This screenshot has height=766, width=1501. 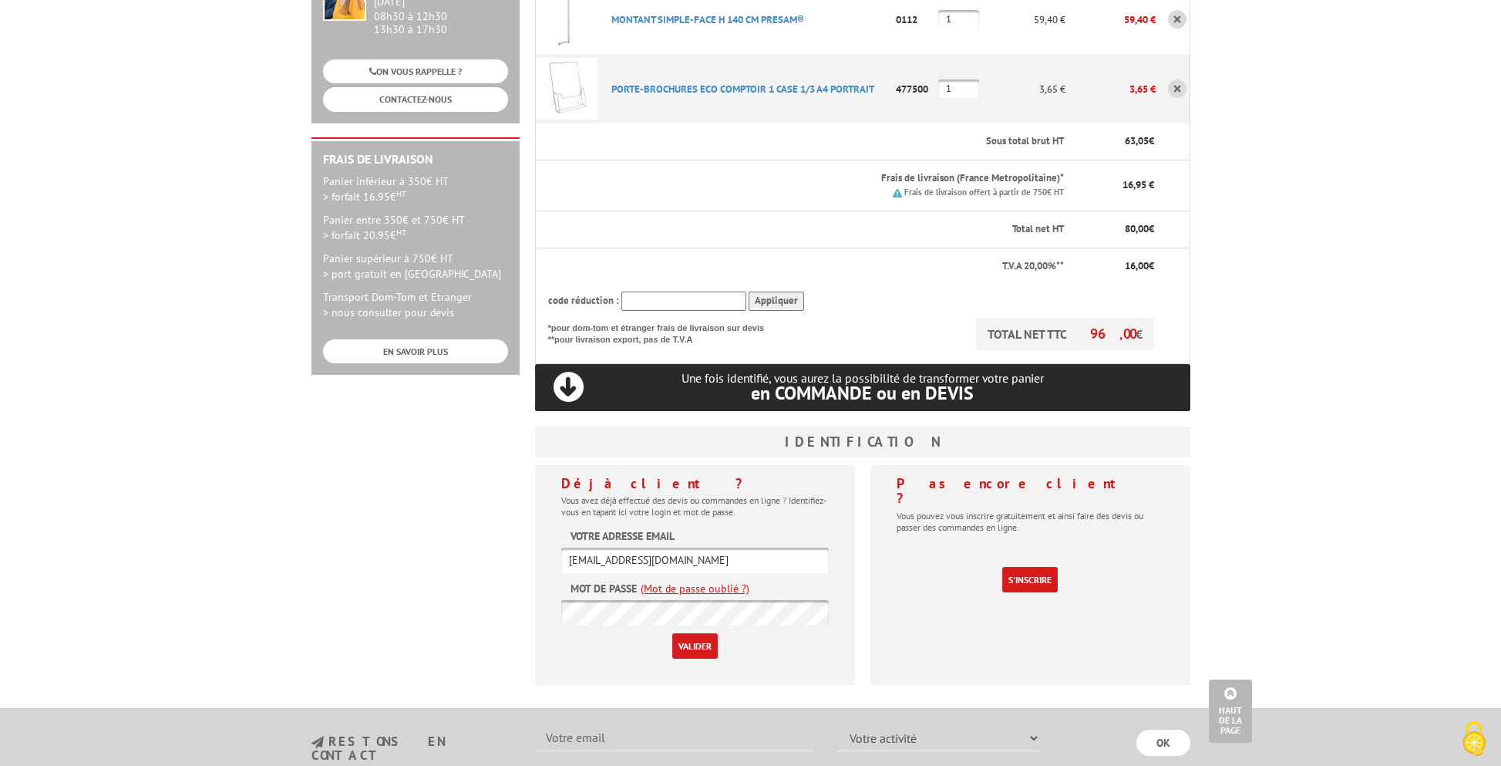 What do you see at coordinates (675, 738) in the screenshot?
I see `input: Votre email` at bounding box center [675, 738].